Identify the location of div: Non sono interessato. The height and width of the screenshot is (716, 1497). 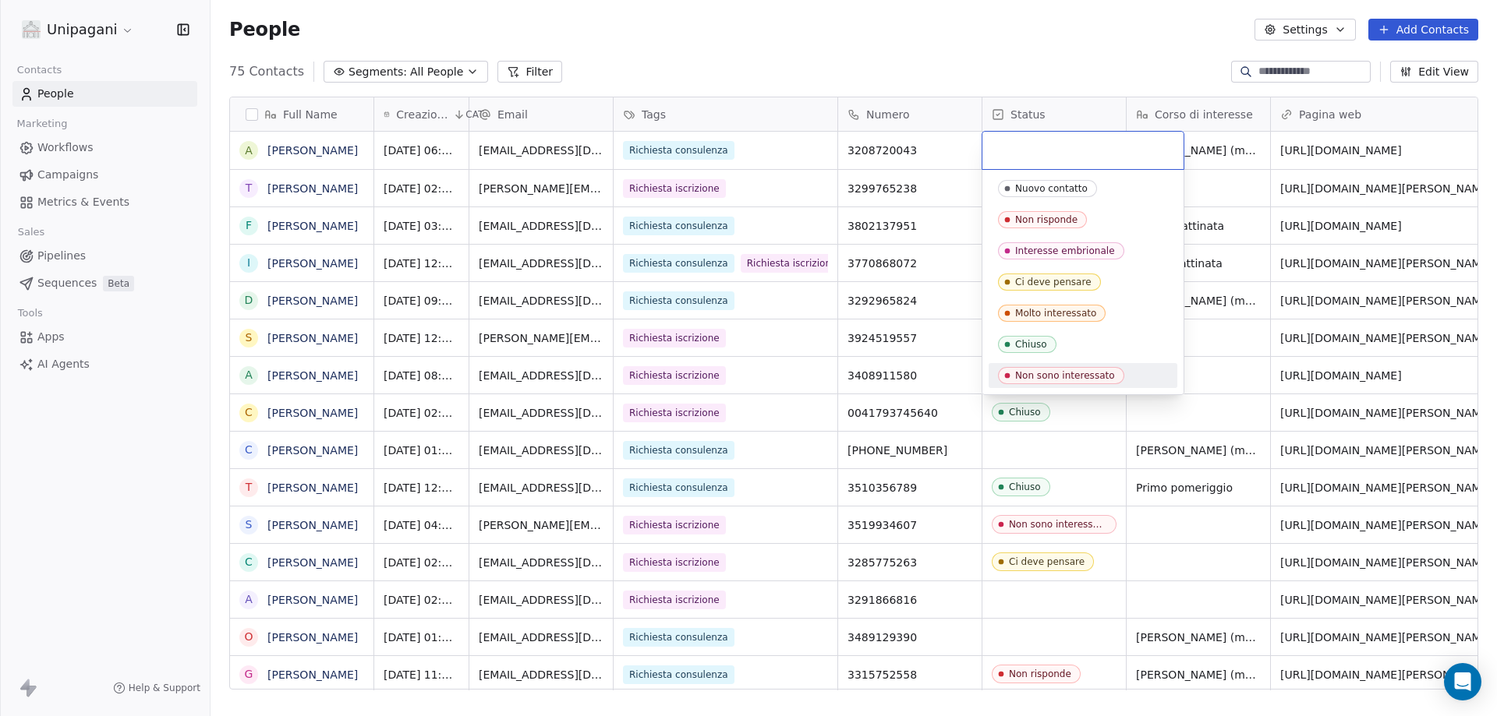
(1065, 376).